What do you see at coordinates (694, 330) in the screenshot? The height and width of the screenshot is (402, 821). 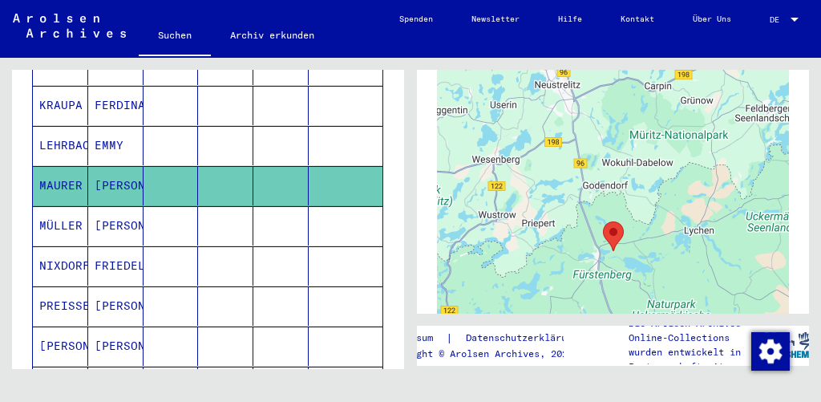 I see `p: Die Arolsen Archives Online-Collections` at bounding box center [694, 330].